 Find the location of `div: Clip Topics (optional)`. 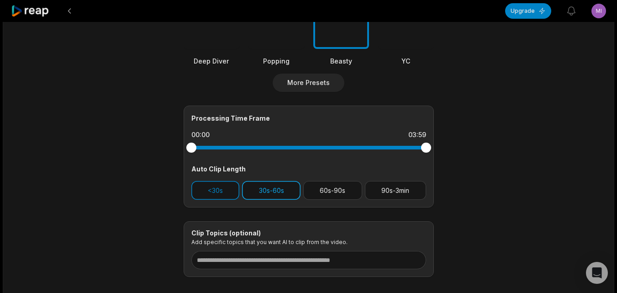

div: Clip Topics (optional) is located at coordinates (309, 233).